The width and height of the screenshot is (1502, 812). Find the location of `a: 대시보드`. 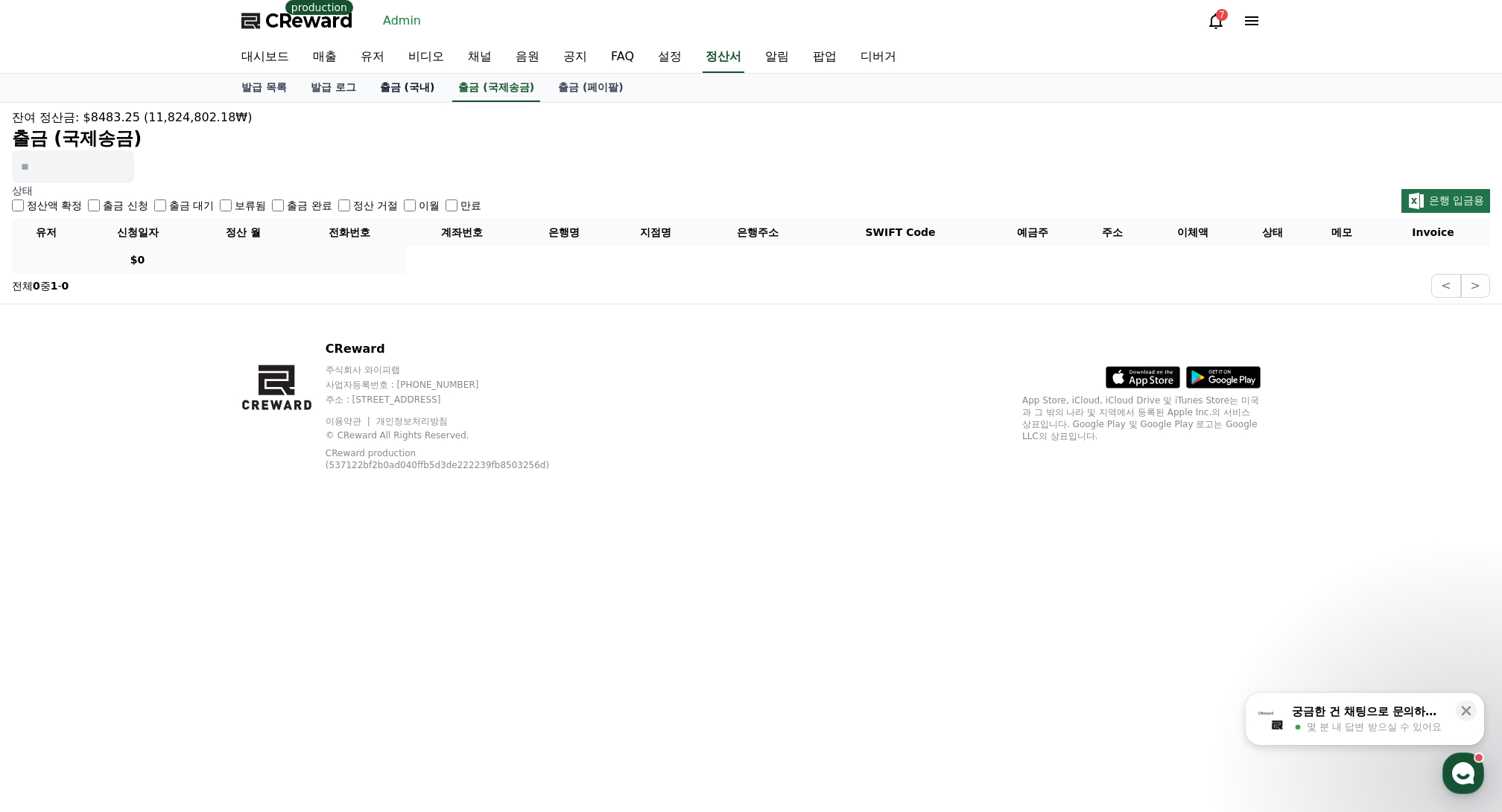

a: 대시보드 is located at coordinates (265, 57).